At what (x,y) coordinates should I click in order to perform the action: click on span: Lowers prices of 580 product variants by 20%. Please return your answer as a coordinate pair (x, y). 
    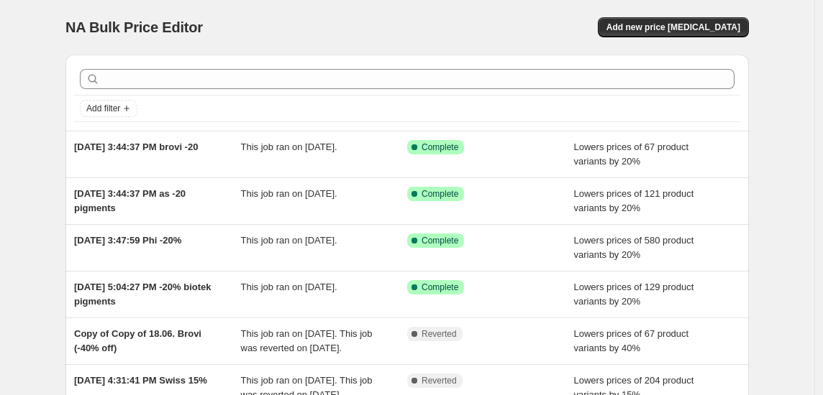
    Looking at the image, I should click on (634, 247).